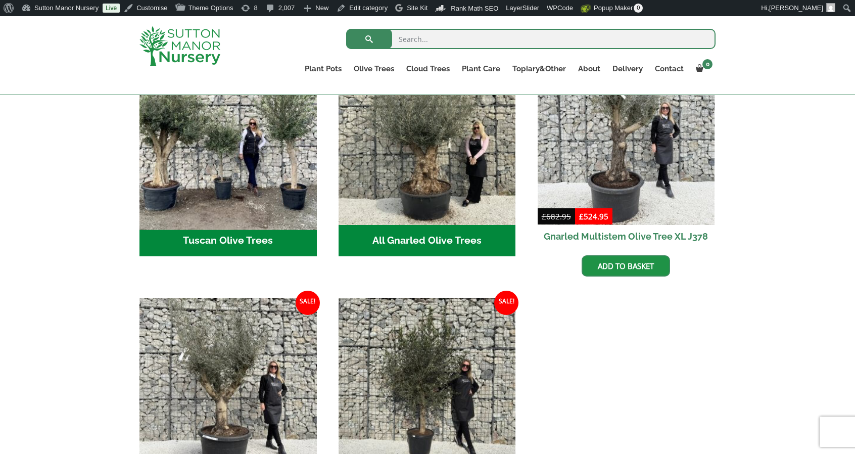 The height and width of the screenshot is (454, 855). Describe the element at coordinates (228, 152) in the screenshot. I see `a: Visit product category Tuscan Olive Trees` at that location.